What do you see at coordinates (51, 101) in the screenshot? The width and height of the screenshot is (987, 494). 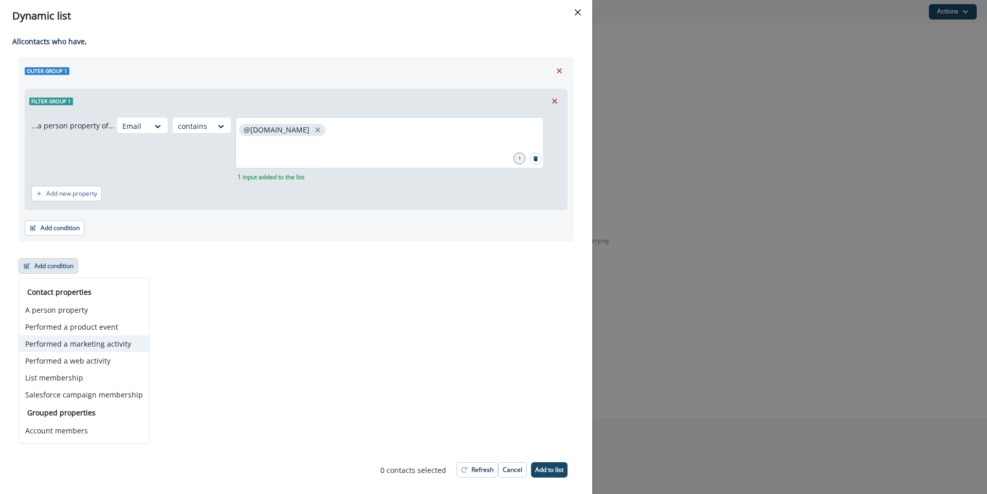 I see `span: Filter group 1` at bounding box center [51, 101].